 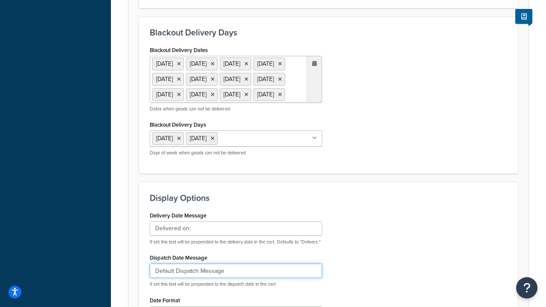 I want to click on label: Date Format, so click(x=165, y=300).